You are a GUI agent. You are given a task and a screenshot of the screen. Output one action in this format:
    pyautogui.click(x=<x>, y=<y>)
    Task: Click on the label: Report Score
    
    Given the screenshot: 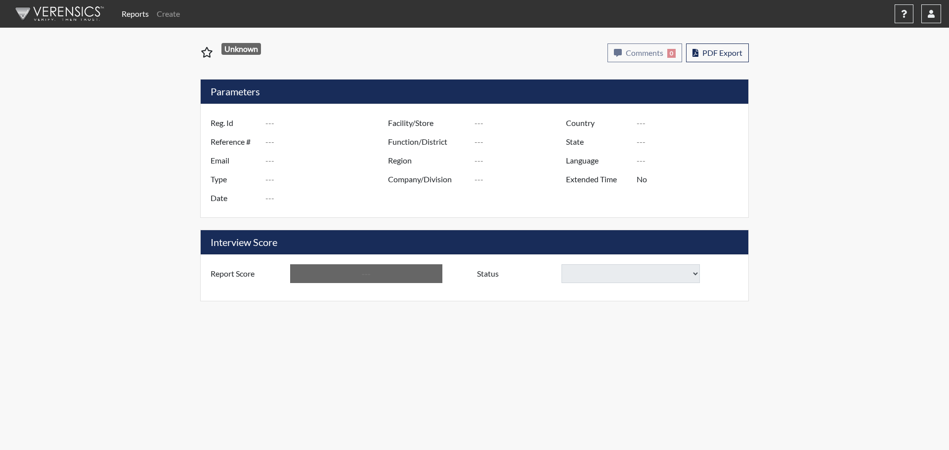 What is the action you would take?
    pyautogui.click(x=247, y=274)
    